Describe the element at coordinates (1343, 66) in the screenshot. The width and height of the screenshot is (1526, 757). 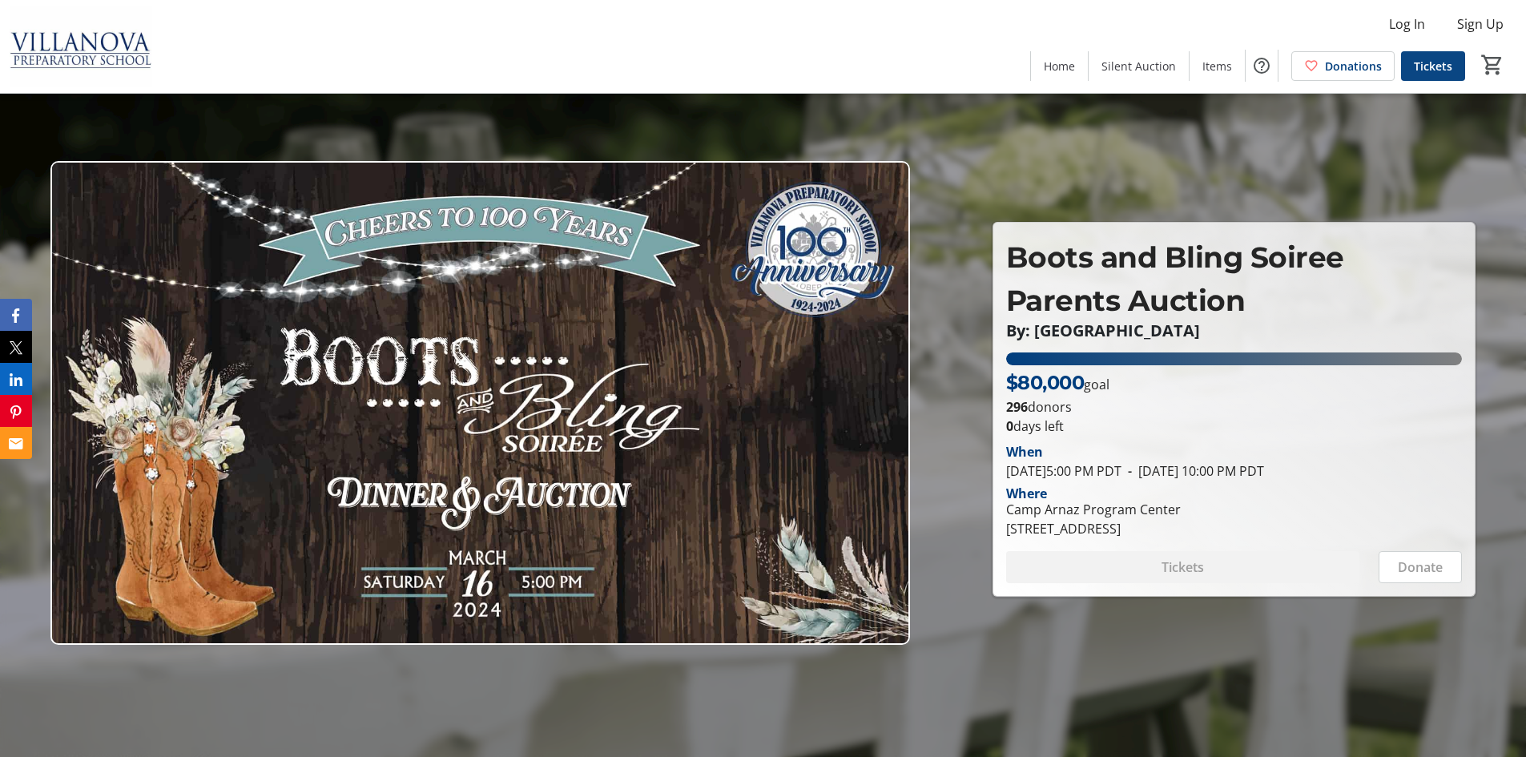
I see `a: Donations` at that location.